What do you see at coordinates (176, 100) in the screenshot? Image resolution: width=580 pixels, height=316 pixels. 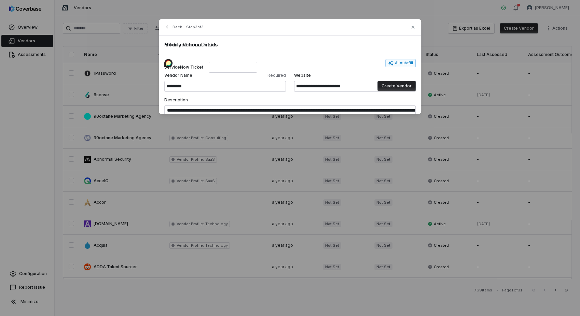 I see `span: Description` at bounding box center [176, 100].